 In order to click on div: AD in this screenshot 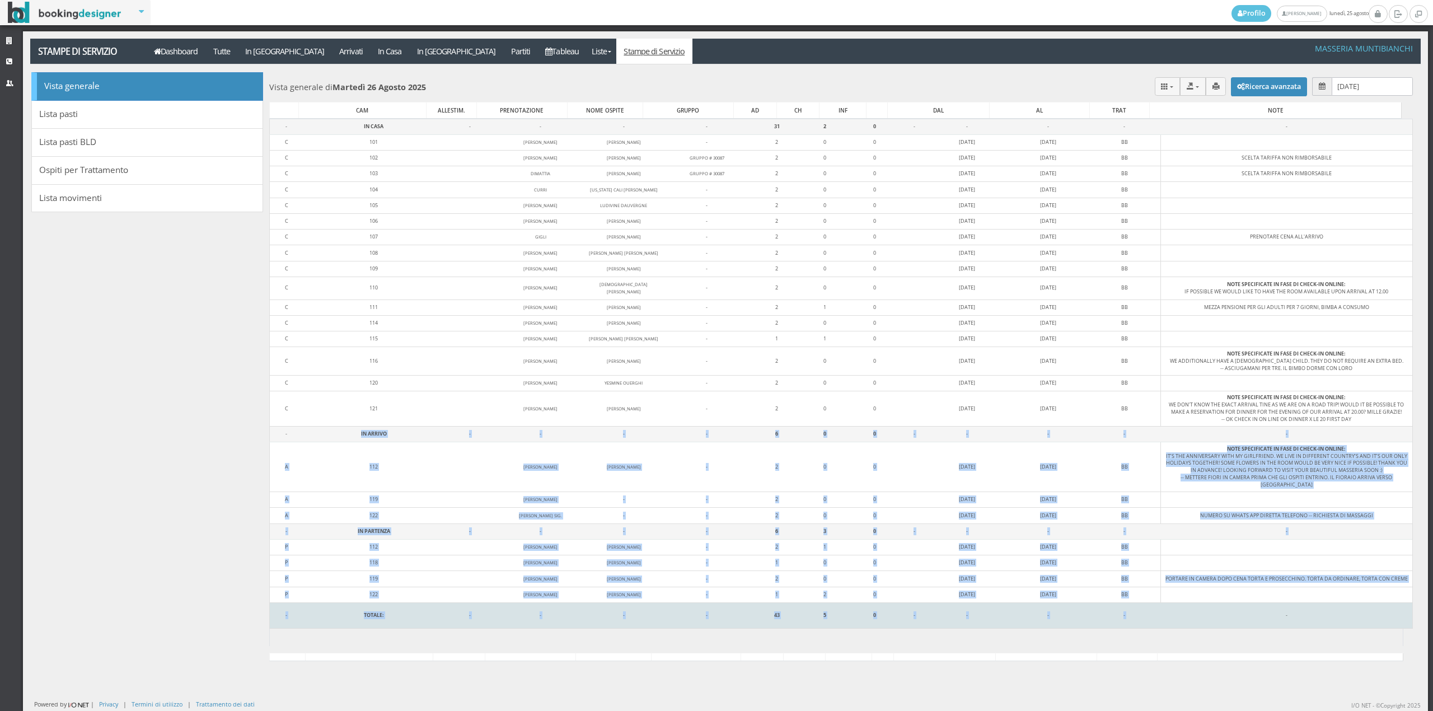, I will do `click(755, 110)`.